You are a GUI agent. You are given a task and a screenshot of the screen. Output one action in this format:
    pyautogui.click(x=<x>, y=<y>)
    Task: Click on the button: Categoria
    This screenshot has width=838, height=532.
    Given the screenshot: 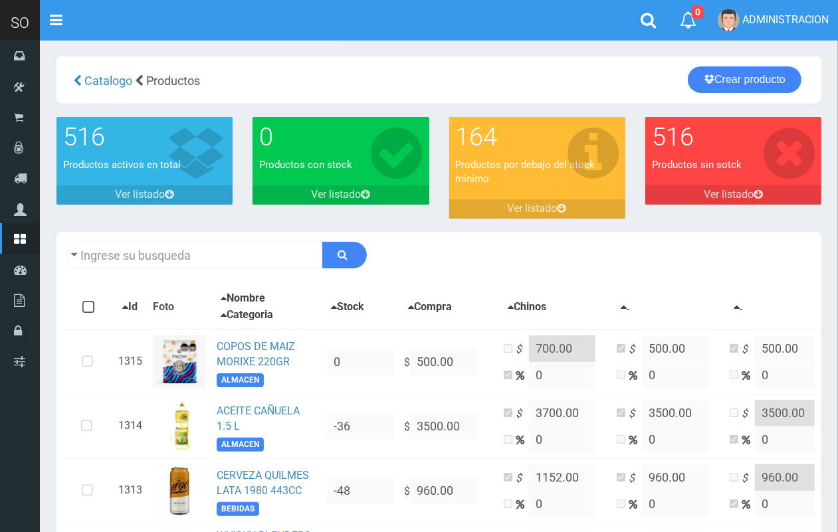 What is the action you would take?
    pyautogui.click(x=246, y=315)
    